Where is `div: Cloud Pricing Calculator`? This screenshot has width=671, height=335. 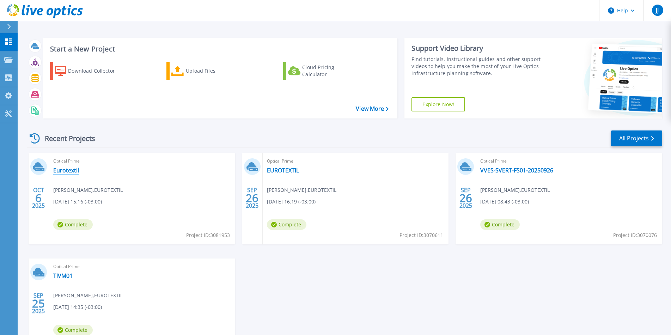
div: Cloud Pricing Calculator is located at coordinates (331, 71).